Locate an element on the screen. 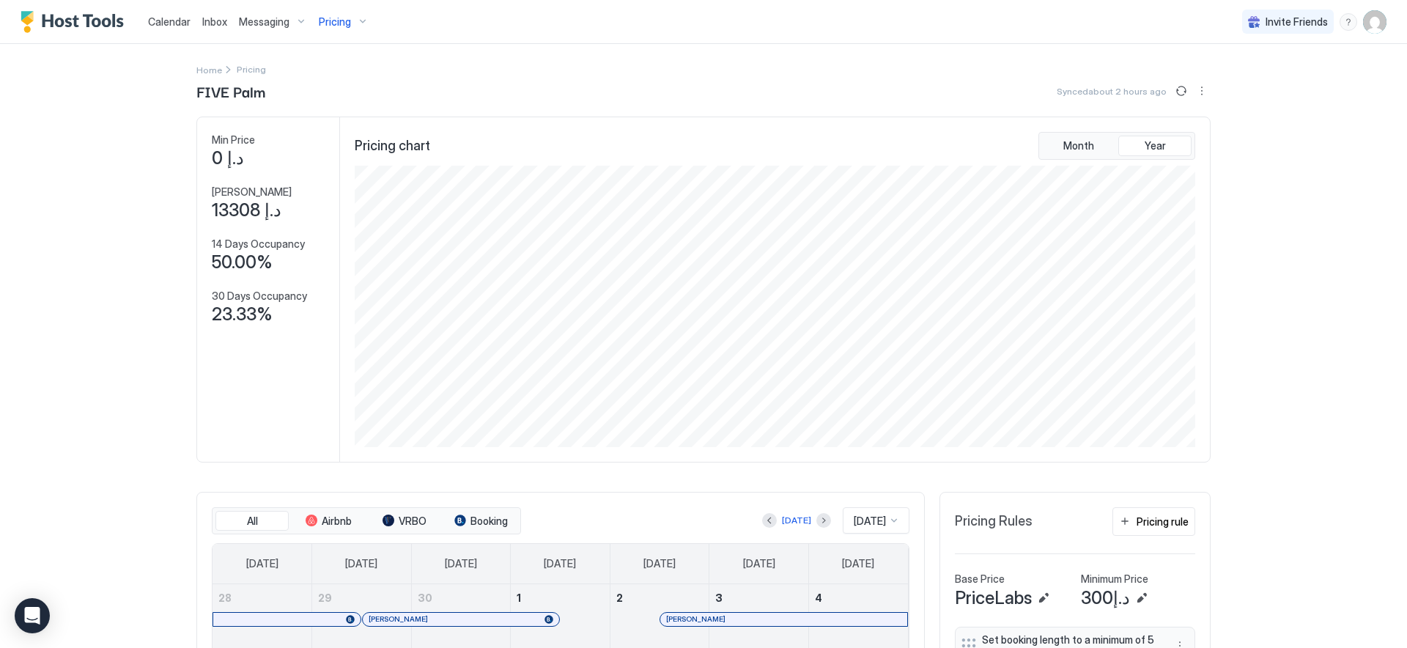  button: Booking is located at coordinates (481, 521).